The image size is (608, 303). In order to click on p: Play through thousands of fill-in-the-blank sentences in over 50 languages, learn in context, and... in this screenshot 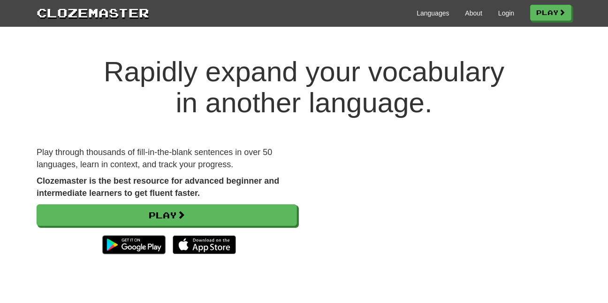, I will do `click(167, 158)`.